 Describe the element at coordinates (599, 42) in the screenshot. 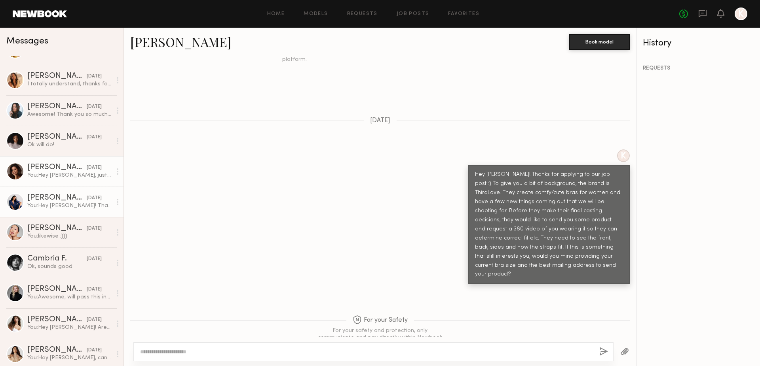

I see `button: Book model` at that location.